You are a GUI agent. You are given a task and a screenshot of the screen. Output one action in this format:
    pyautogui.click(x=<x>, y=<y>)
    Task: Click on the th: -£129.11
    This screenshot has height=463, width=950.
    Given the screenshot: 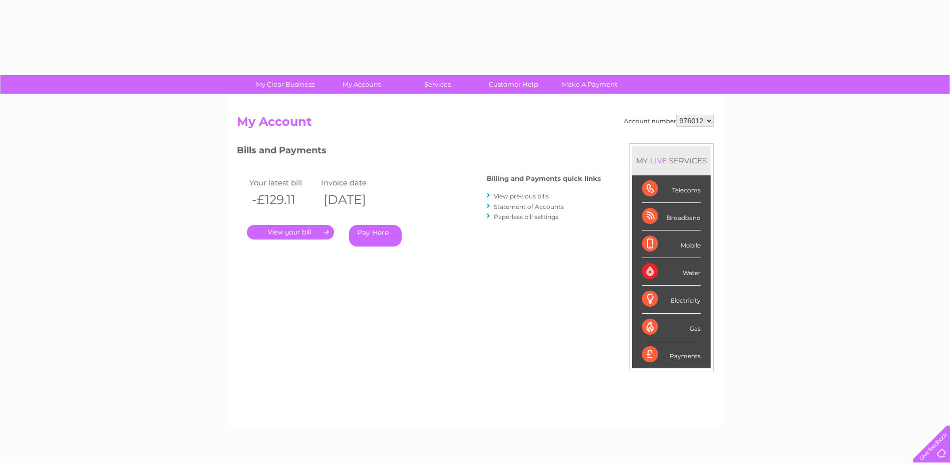 What is the action you would take?
    pyautogui.click(x=283, y=199)
    